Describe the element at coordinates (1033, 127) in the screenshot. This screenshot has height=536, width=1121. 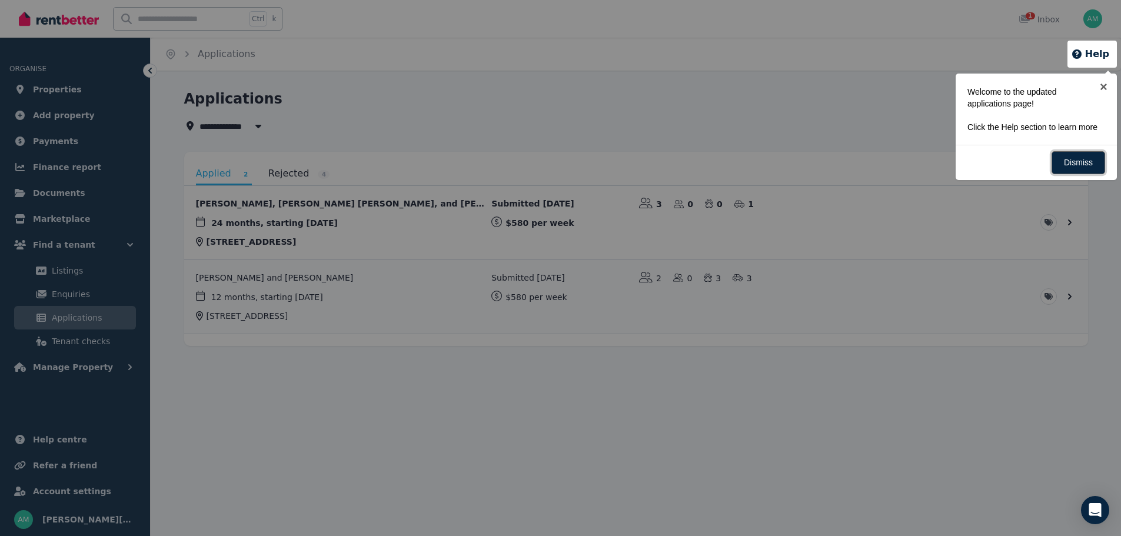
I see `p: Click the Help section to learn more` at that location.